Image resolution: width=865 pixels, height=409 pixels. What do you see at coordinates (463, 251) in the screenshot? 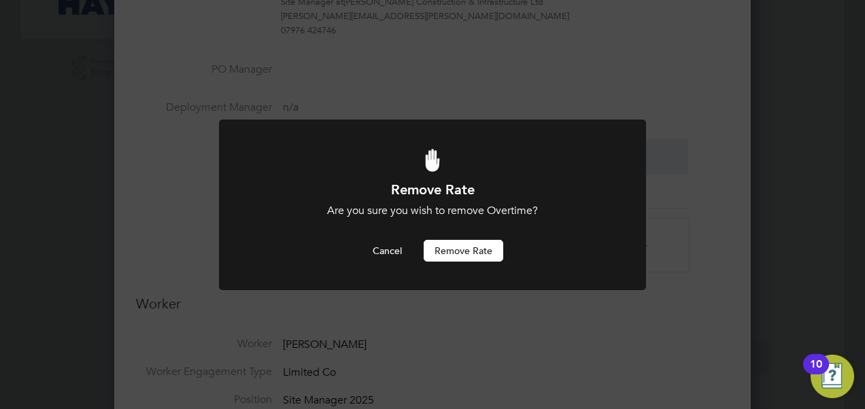
I see `button: Remove rate` at bounding box center [463, 251].